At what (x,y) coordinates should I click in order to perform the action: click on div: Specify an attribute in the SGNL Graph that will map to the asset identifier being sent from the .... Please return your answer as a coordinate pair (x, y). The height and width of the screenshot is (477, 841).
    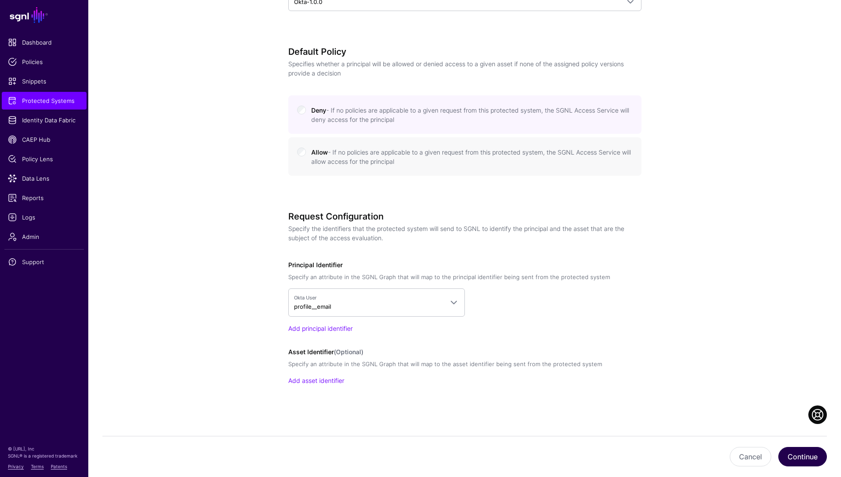
    Looking at the image, I should click on (465, 364).